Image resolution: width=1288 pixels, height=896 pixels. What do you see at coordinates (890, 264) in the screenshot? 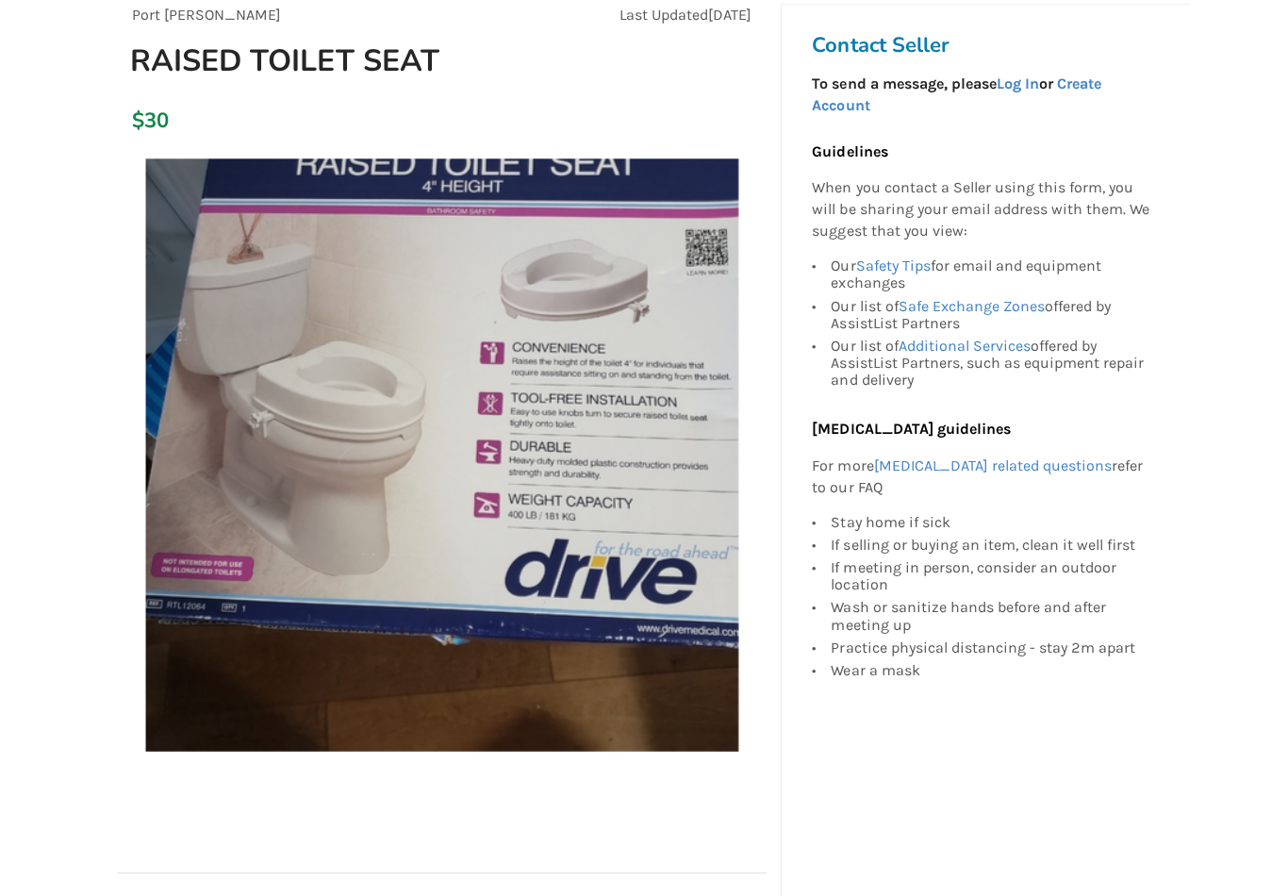
I see `a: Safety Tips` at bounding box center [890, 264].